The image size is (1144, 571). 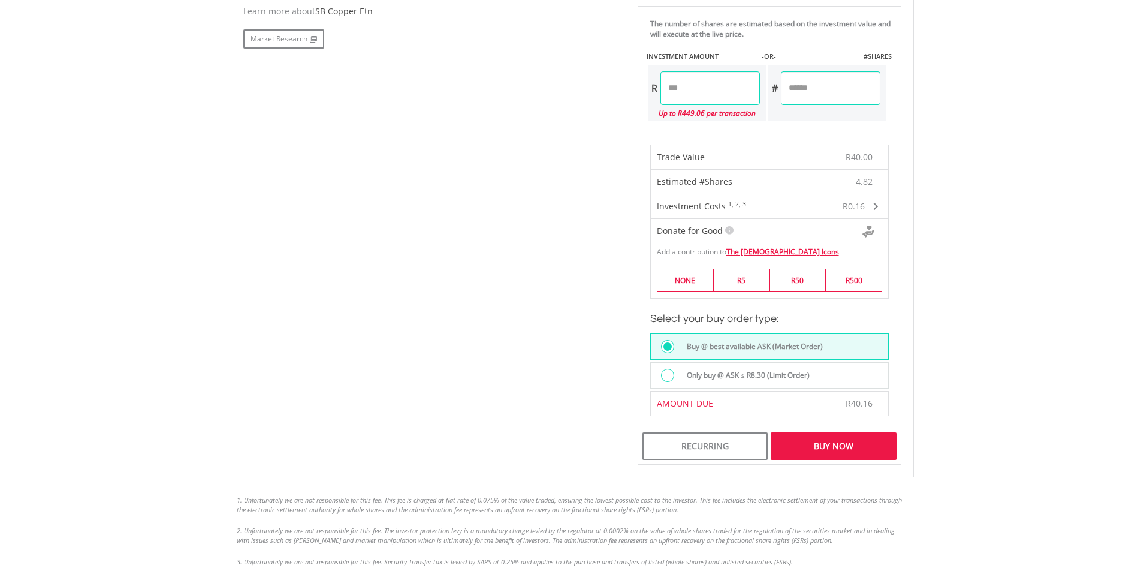 I want to click on span: 4.82, so click(x=864, y=182).